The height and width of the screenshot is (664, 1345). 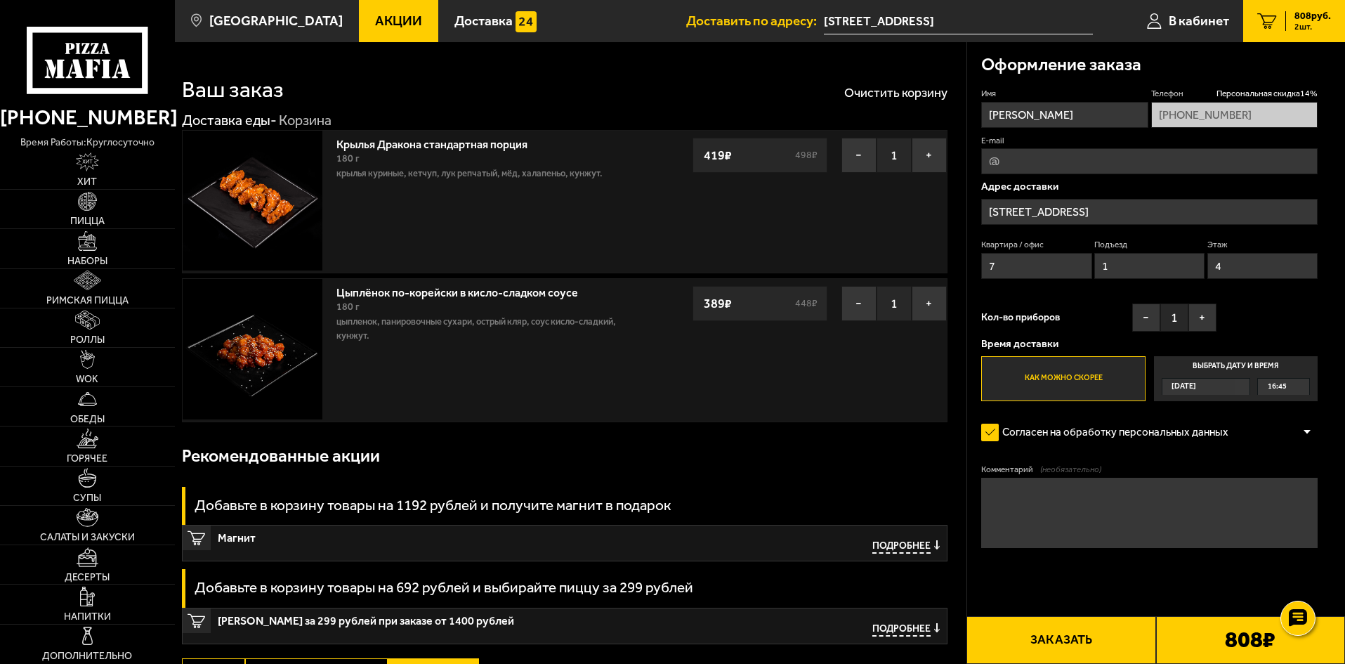 I want to click on span: Горячее, so click(x=87, y=459).